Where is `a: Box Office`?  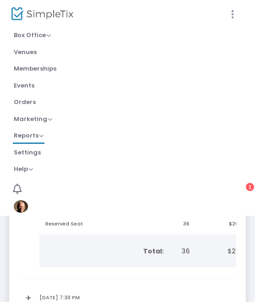 a: Box Office is located at coordinates (32, 36).